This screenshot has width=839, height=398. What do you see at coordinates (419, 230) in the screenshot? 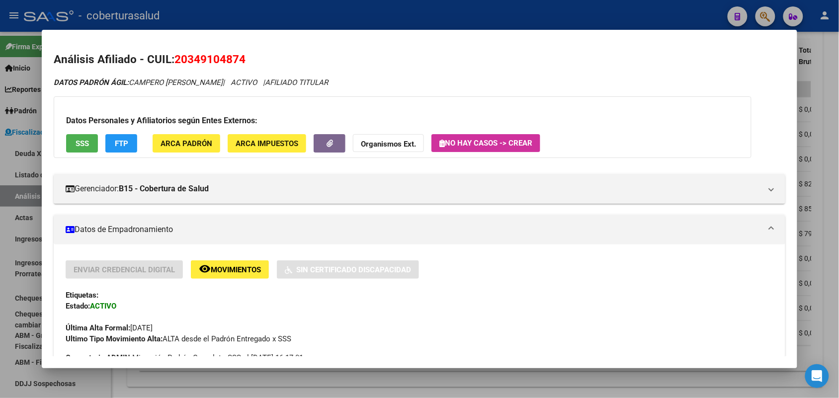
I see `mat-expansion-panel-header: Datos de Empadronamiento` at bounding box center [419, 230].